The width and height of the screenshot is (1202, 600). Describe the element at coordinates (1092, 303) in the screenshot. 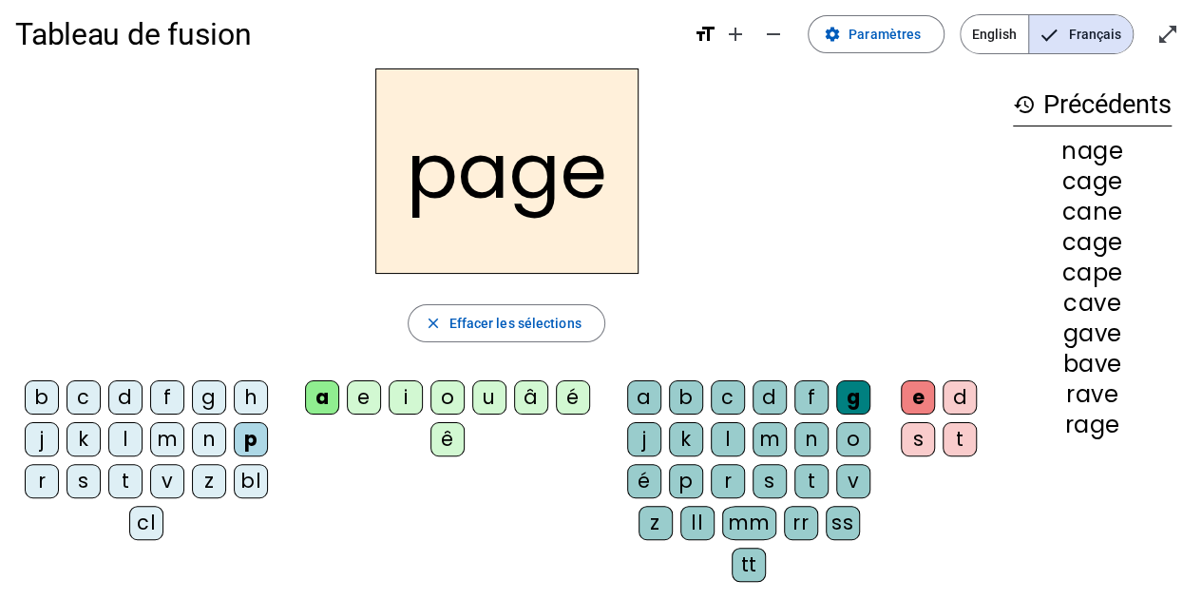

I see `div: cave` at that location.